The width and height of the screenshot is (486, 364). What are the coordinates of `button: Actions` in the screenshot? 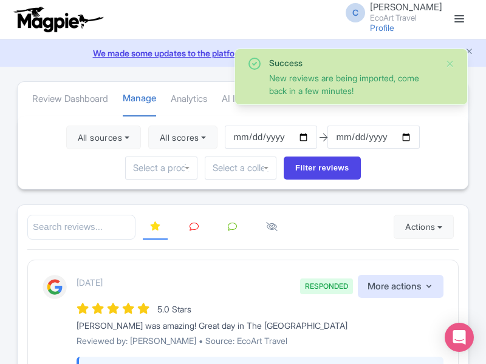 It's located at (423, 227).